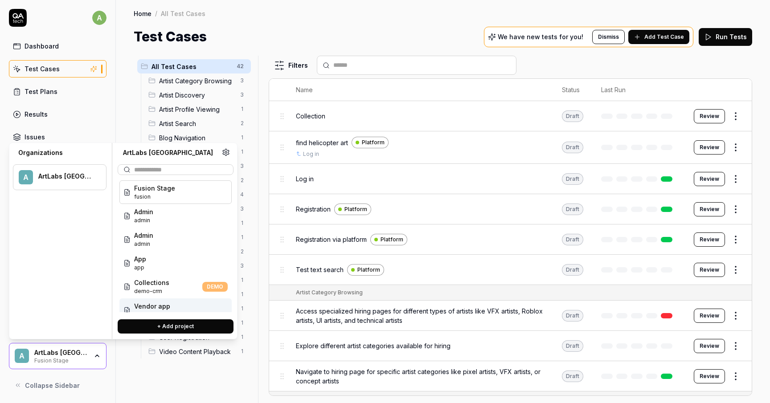 Image resolution: width=770 pixels, height=403 pixels. What do you see at coordinates (176, 327) in the screenshot?
I see `a: + Add project` at bounding box center [176, 327].